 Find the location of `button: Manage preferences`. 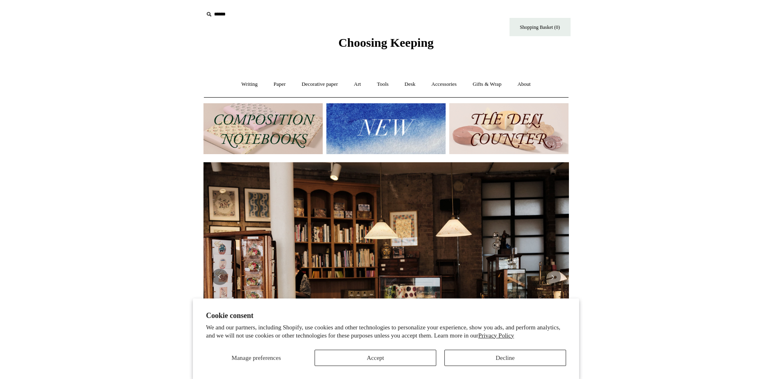

button: Manage preferences is located at coordinates (256, 358).